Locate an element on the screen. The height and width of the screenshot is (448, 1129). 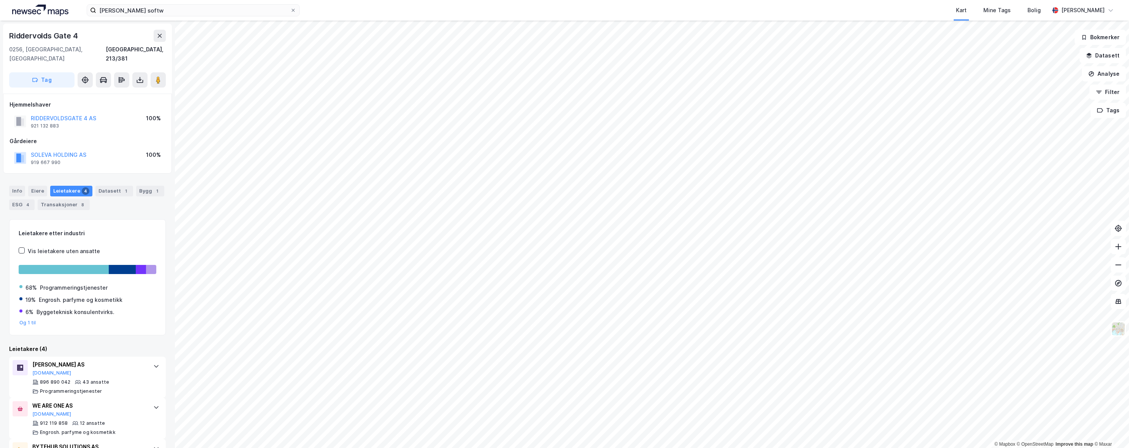
div: Bolig is located at coordinates (1034, 10).